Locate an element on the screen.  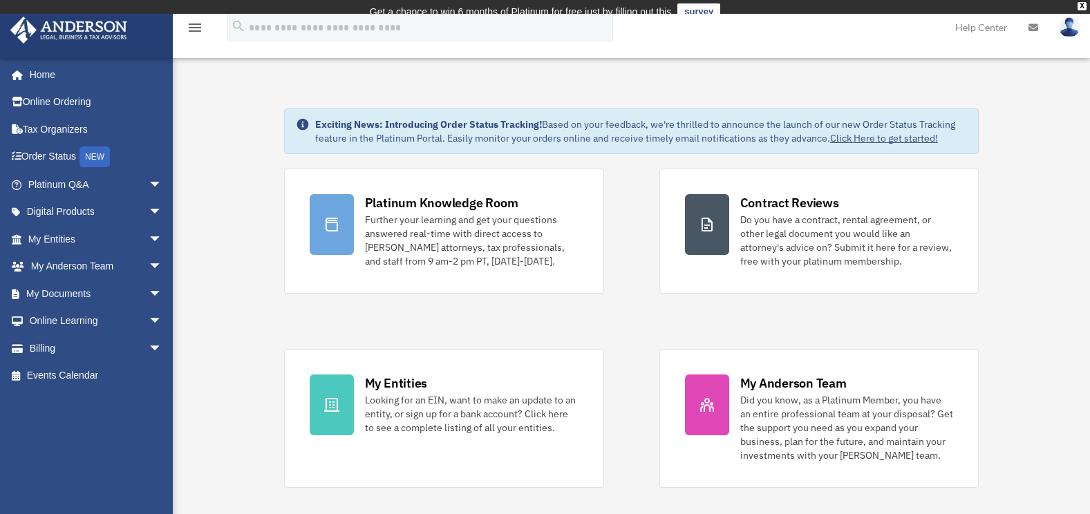
div: Based on your feedback, we're thrilled to announce the launch of our new Order Status Tracking fe... is located at coordinates (641, 131).